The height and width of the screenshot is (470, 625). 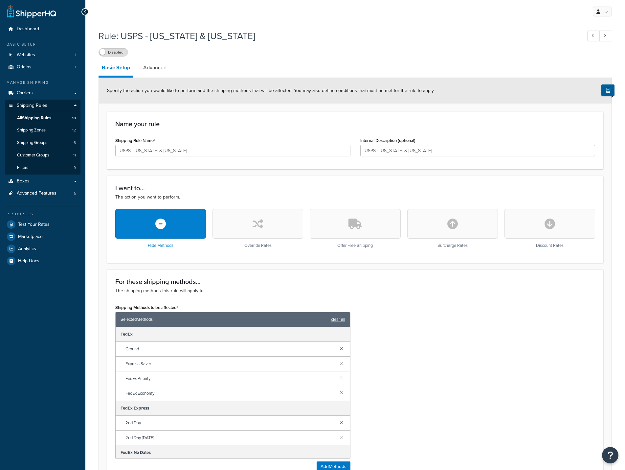 What do you see at coordinates (388, 140) in the screenshot?
I see `label: Internal Description (optional)` at bounding box center [388, 140].